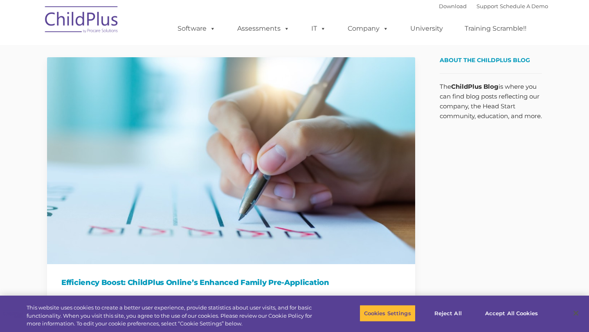  Describe the element at coordinates (82, 21) in the screenshot. I see `img: ChildPlus by Procare Solutions` at that location.